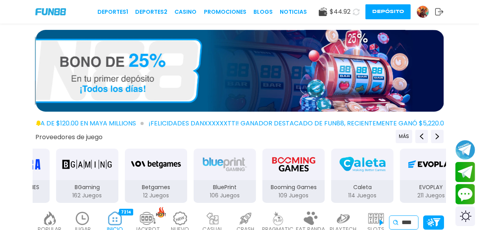  Describe the element at coordinates (431, 164) in the screenshot. I see `img: EVOPLAY` at that location.